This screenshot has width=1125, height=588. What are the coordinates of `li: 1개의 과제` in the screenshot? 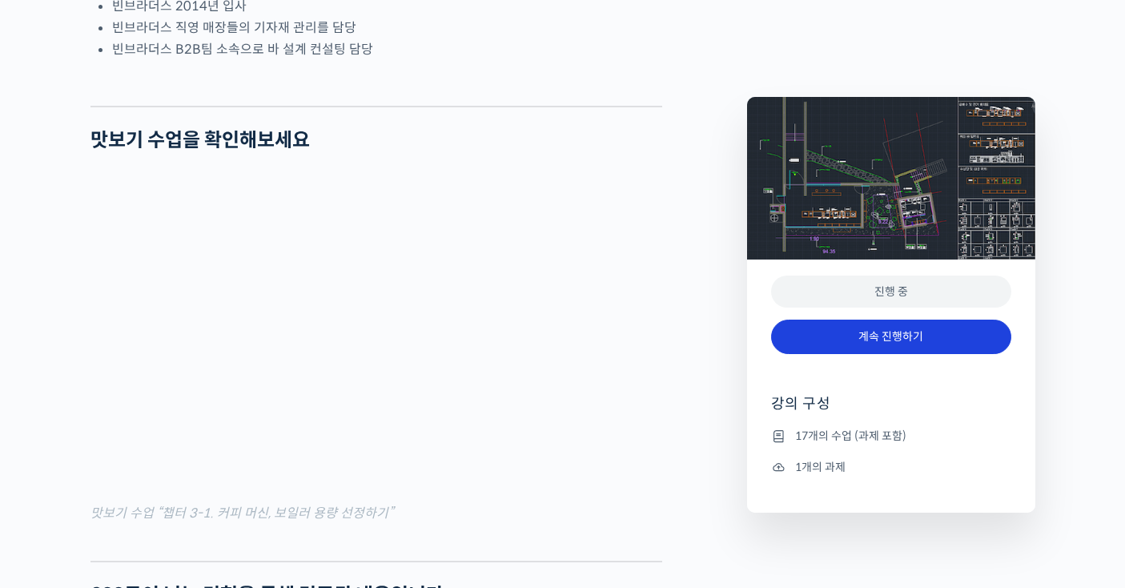 It's located at (891, 467).